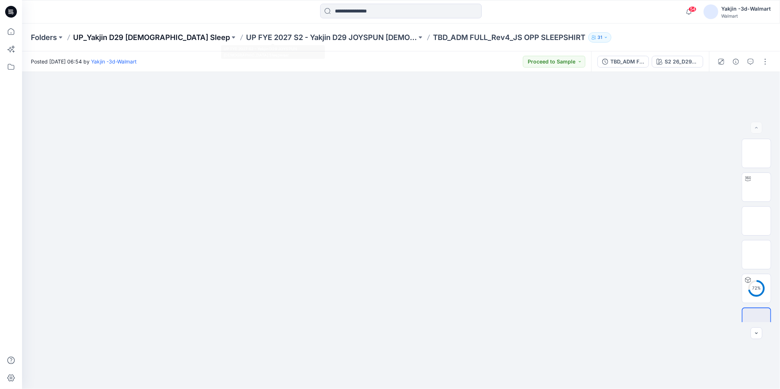  I want to click on a: Folders, so click(44, 37).